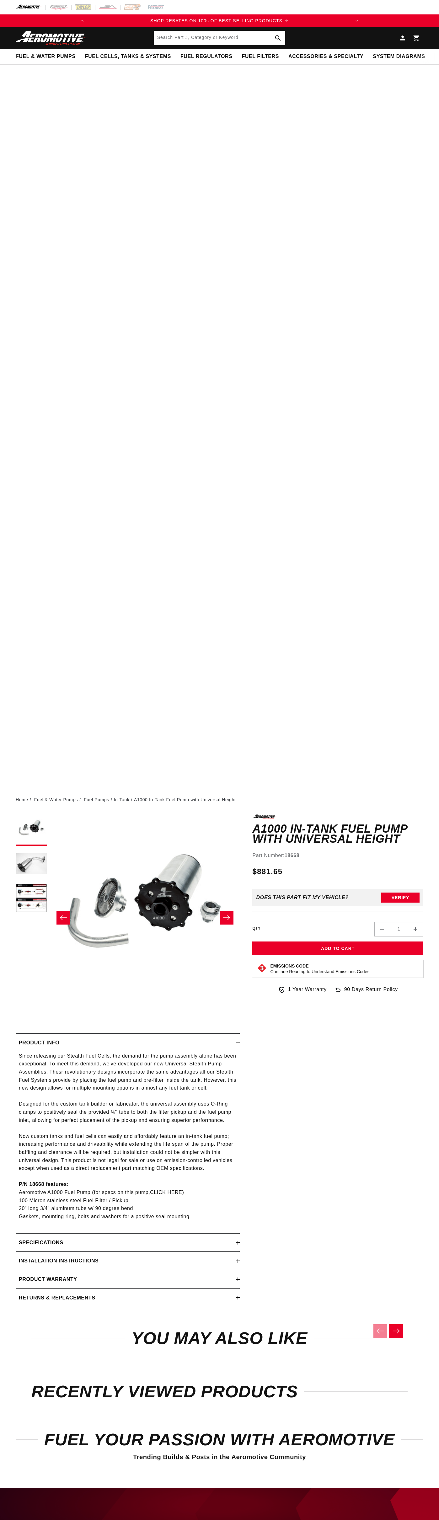  What do you see at coordinates (128, 56) in the screenshot?
I see `summary: Fuel Cells, Tanks & Systems` at bounding box center [128, 56].